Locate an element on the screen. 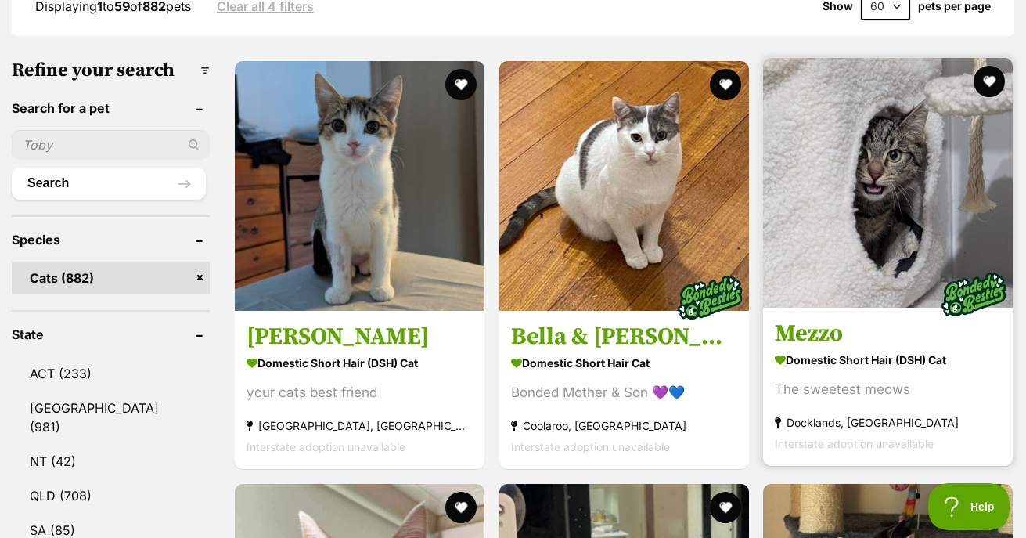  div: Bonded Mother & Son 💜💙 is located at coordinates (624, 392).